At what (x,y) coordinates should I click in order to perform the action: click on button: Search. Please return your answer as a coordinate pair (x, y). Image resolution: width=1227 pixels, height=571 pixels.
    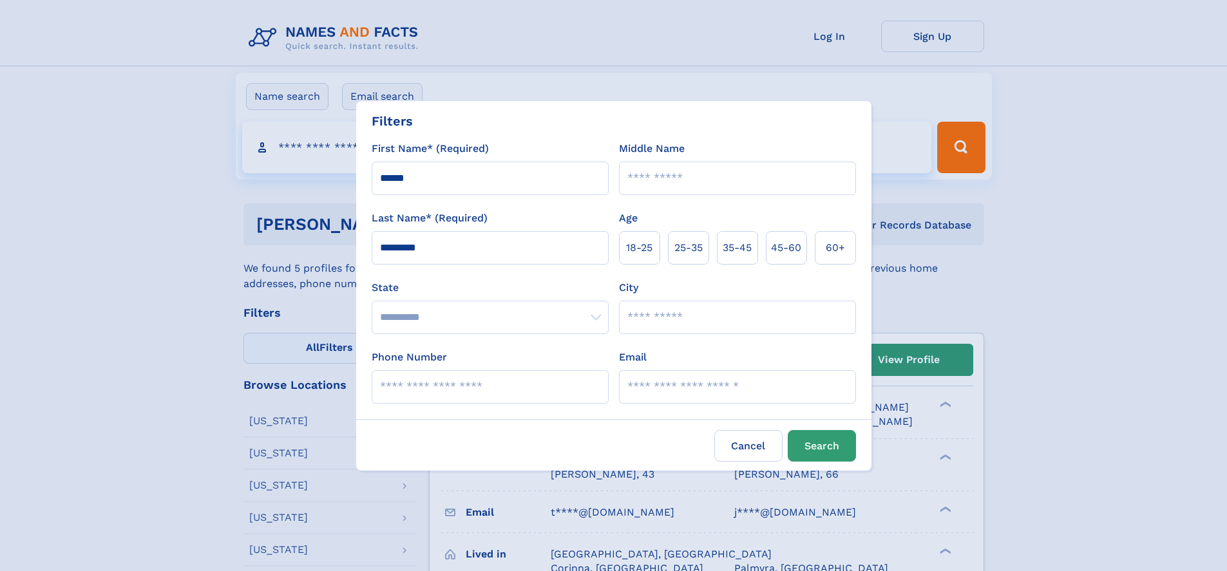
    Looking at the image, I should click on (822, 446).